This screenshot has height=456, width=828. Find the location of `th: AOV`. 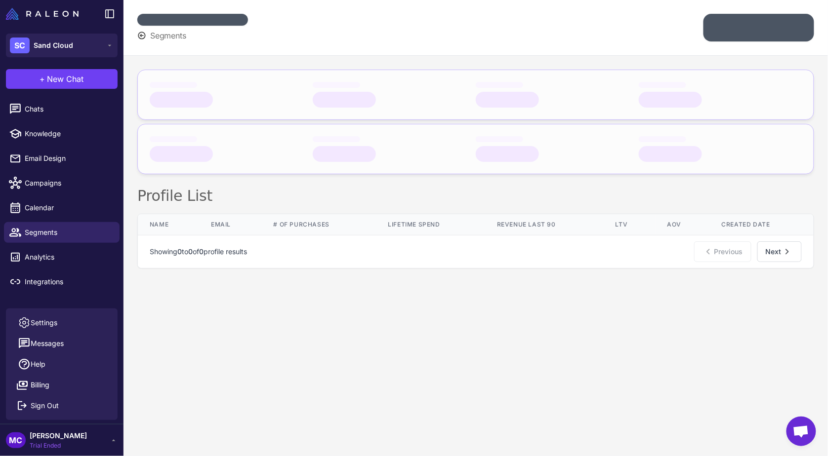

th: AOV is located at coordinates (683, 225).